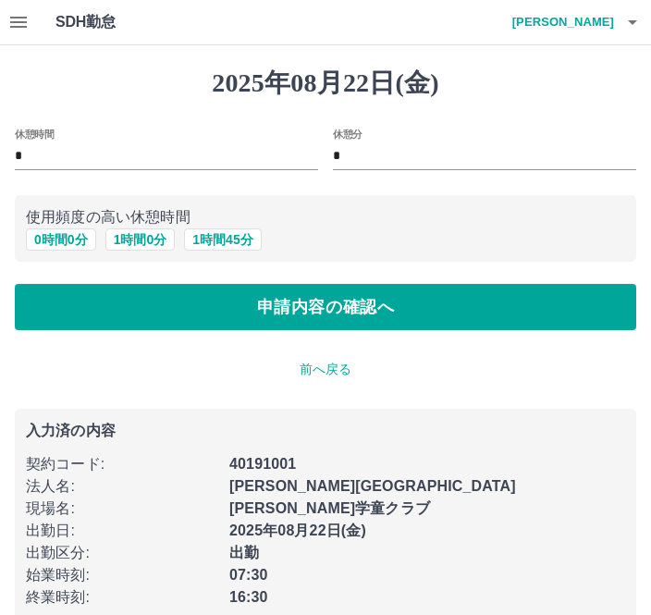 The width and height of the screenshot is (651, 615). Describe the element at coordinates (249, 574) in the screenshot. I see `b: 07:30` at that location.